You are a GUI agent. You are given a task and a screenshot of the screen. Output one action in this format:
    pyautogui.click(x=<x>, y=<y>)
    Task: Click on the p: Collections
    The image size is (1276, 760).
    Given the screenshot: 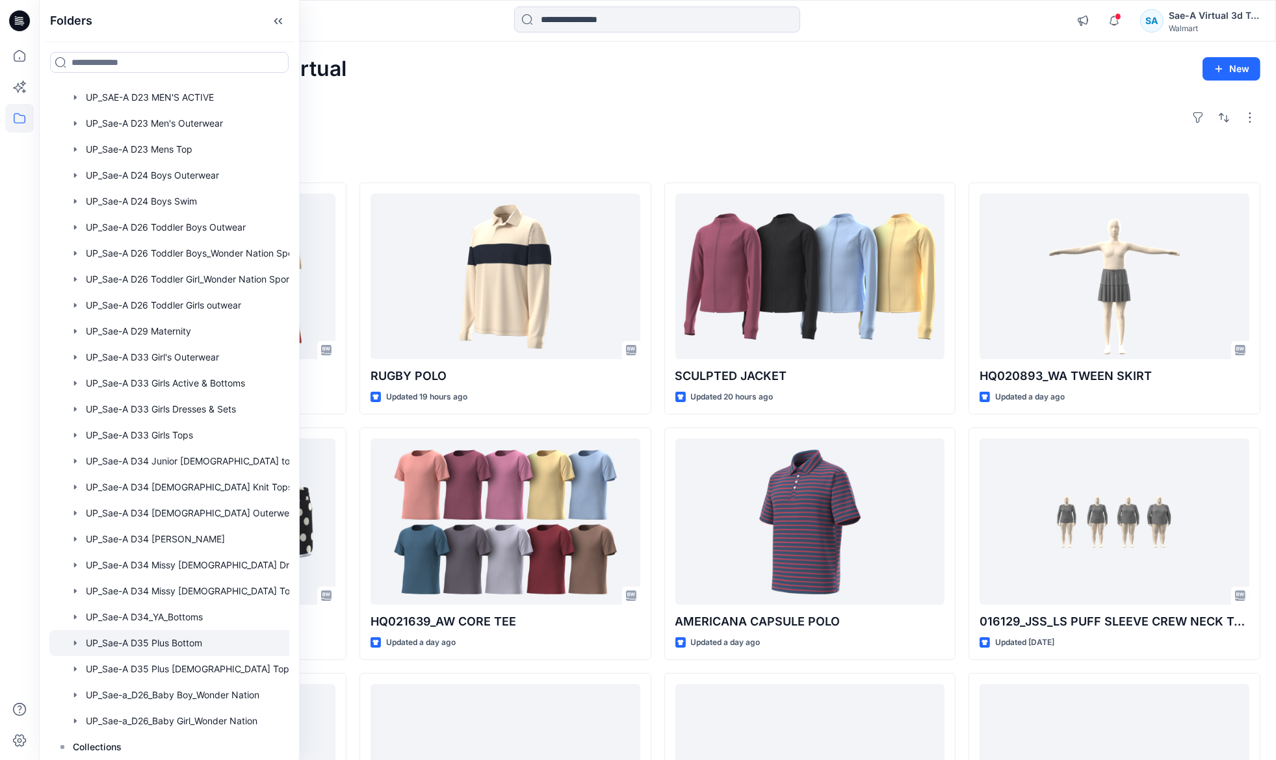 What is the action you would take?
    pyautogui.click(x=97, y=747)
    